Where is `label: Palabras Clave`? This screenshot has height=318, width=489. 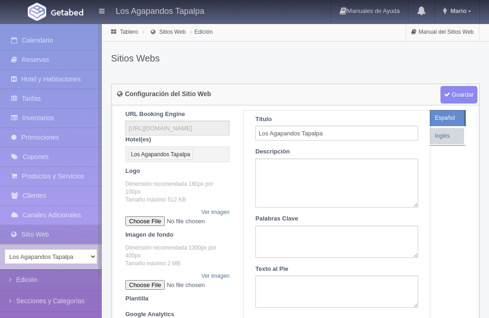 label: Palabras Clave is located at coordinates (277, 219).